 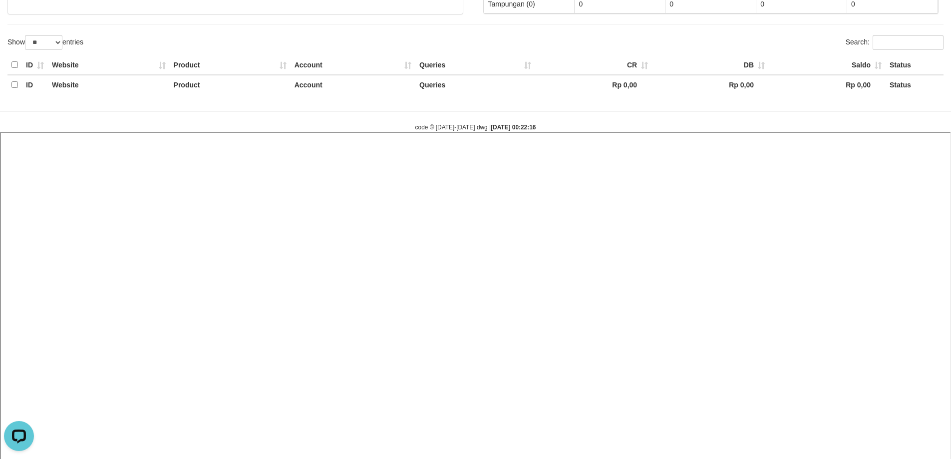 I want to click on th: Saldo, so click(x=827, y=65).